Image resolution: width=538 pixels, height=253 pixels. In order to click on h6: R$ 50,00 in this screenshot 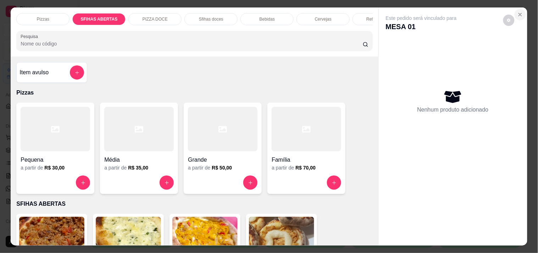, I will do `click(222, 167)`.